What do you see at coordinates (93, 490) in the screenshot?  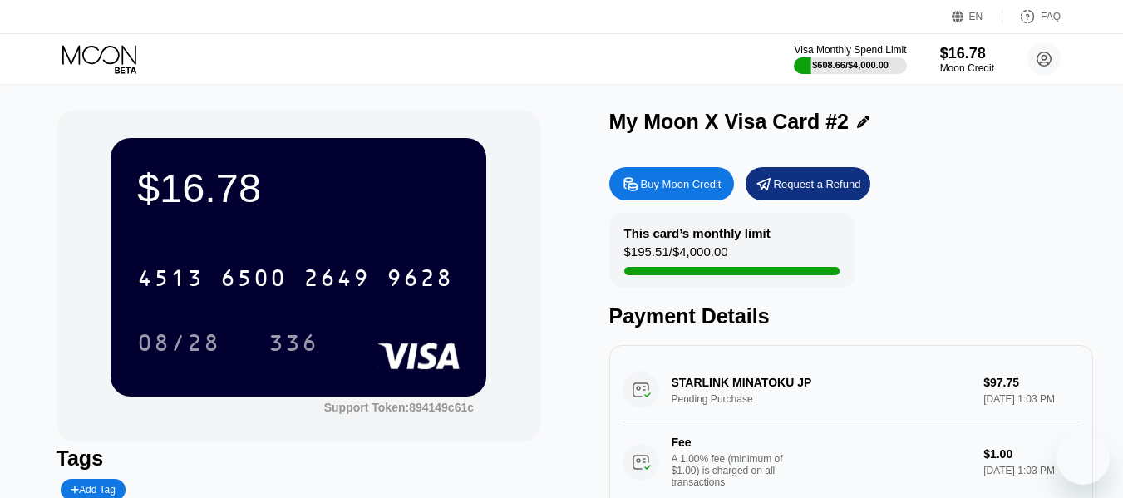 I see `div: Add Tag` at bounding box center [93, 490].